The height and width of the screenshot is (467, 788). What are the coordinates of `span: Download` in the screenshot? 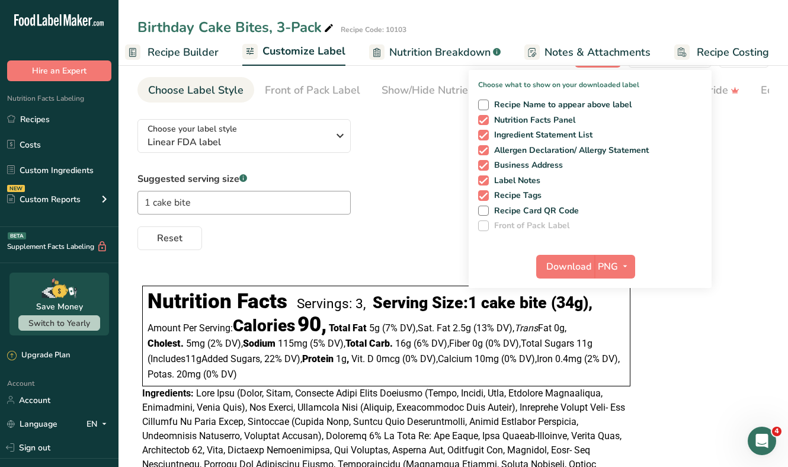 It's located at (568, 266).